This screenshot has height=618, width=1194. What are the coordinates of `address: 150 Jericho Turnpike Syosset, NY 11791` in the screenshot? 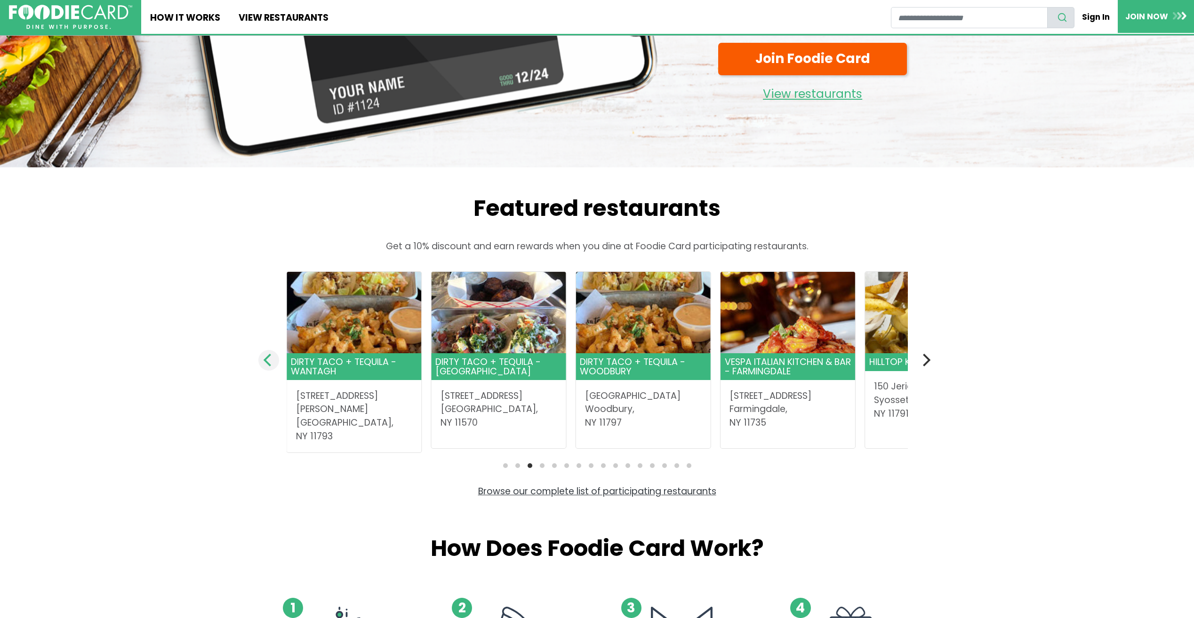 It's located at (932, 400).